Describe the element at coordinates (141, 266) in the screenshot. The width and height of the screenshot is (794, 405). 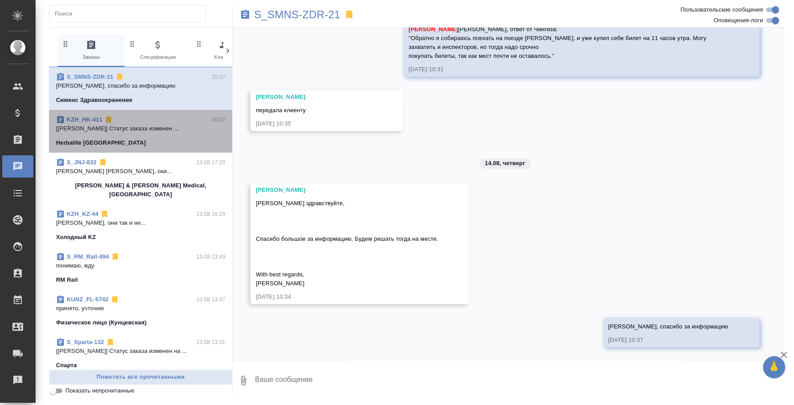
I see `p: понимаю, жду` at that location.